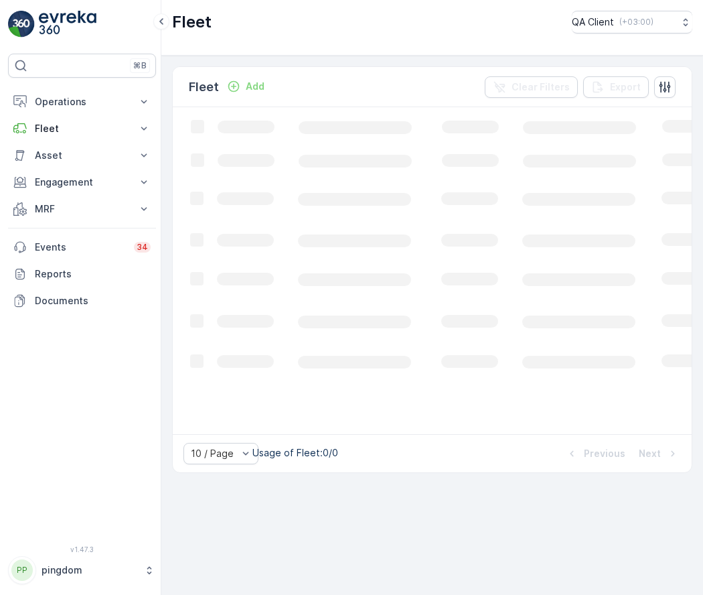 The width and height of the screenshot is (703, 595). I want to click on img: logo_light-DOdMpM7g.png, so click(68, 24).